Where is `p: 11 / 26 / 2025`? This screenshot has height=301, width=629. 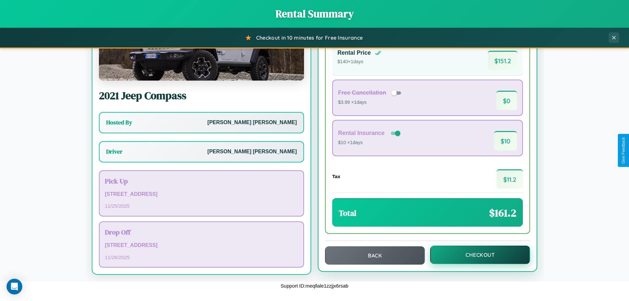
p: 11 / 26 / 2025 is located at coordinates (201, 257).